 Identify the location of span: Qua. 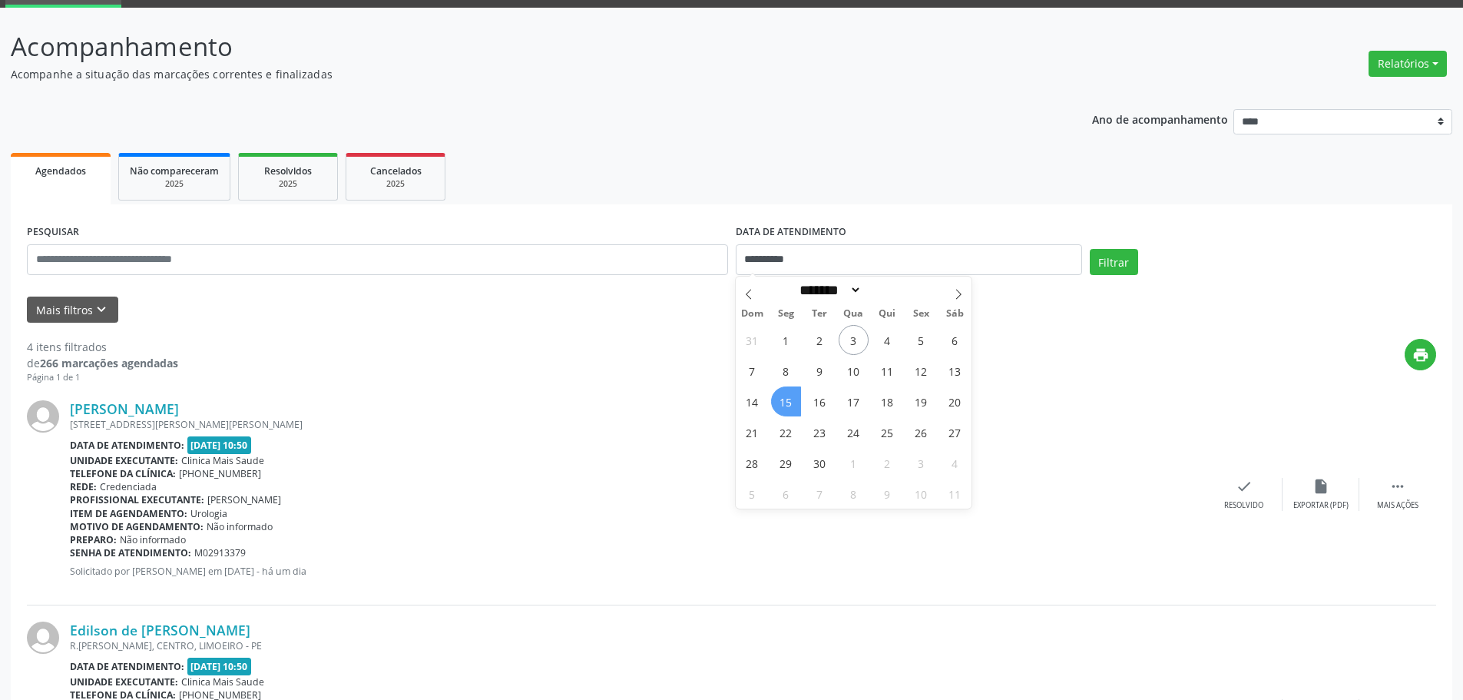
(853, 313).